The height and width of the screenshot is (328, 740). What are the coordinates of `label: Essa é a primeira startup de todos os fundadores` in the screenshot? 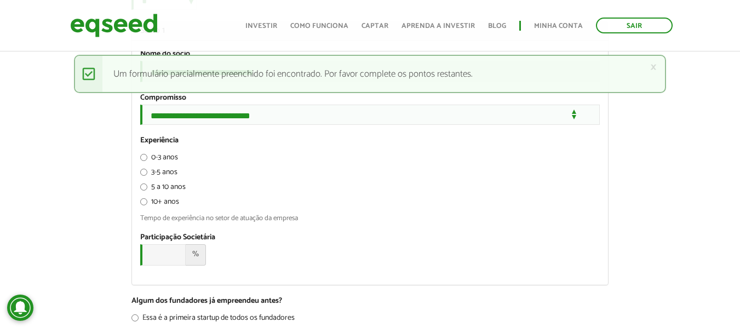 It's located at (213, 320).